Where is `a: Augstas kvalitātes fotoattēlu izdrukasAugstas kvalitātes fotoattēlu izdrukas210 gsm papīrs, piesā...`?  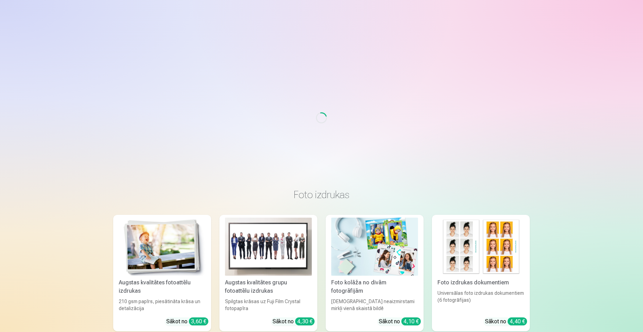
a: Augstas kvalitātes fotoattēlu izdrukasAugstas kvalitātes fotoattēlu izdrukas210 gsm papīrs, piesā... is located at coordinates (162, 273).